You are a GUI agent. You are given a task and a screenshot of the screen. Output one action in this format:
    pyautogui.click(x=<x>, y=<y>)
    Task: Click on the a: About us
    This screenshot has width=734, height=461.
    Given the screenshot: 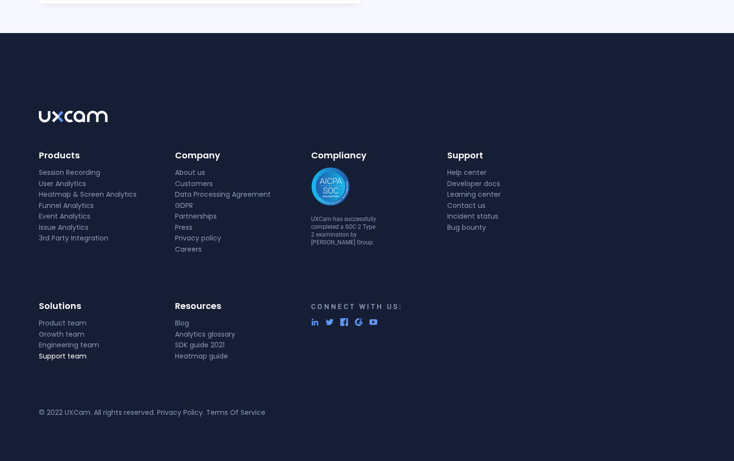 What is the action you would take?
    pyautogui.click(x=190, y=172)
    